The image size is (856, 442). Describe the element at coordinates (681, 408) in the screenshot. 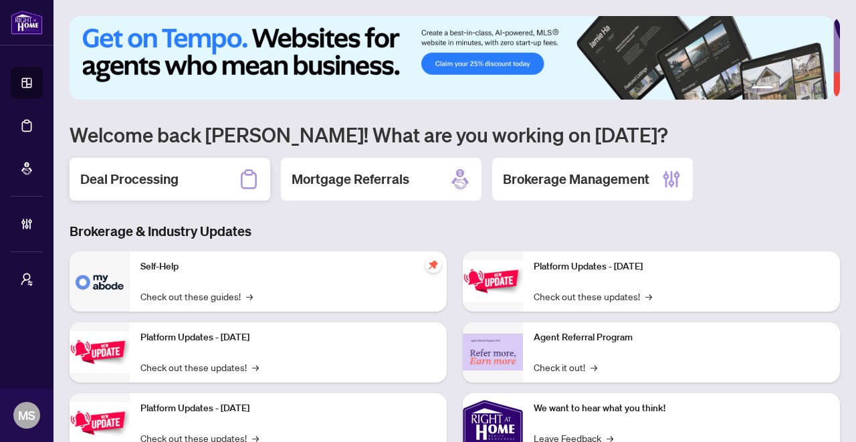

I see `p: We want to hear what you think!` at that location.